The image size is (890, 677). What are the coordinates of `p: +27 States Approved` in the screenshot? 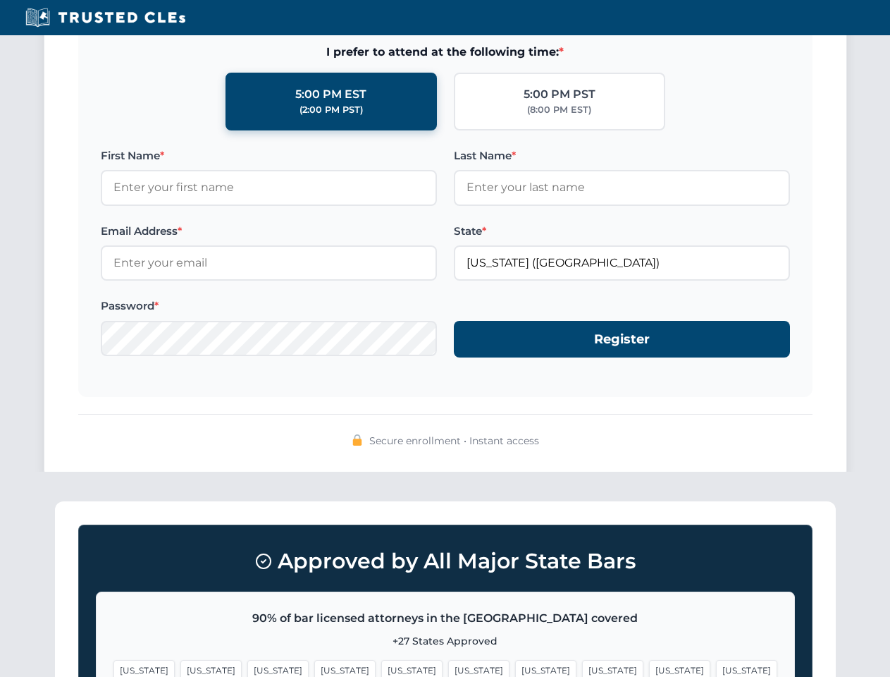 It's located at (445, 641).